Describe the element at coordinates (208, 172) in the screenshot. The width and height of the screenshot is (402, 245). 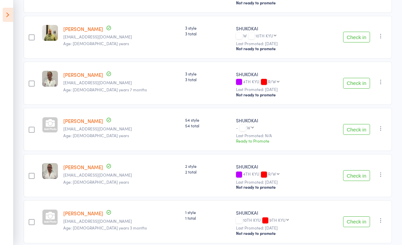
I see `span: 2 total` at that location.